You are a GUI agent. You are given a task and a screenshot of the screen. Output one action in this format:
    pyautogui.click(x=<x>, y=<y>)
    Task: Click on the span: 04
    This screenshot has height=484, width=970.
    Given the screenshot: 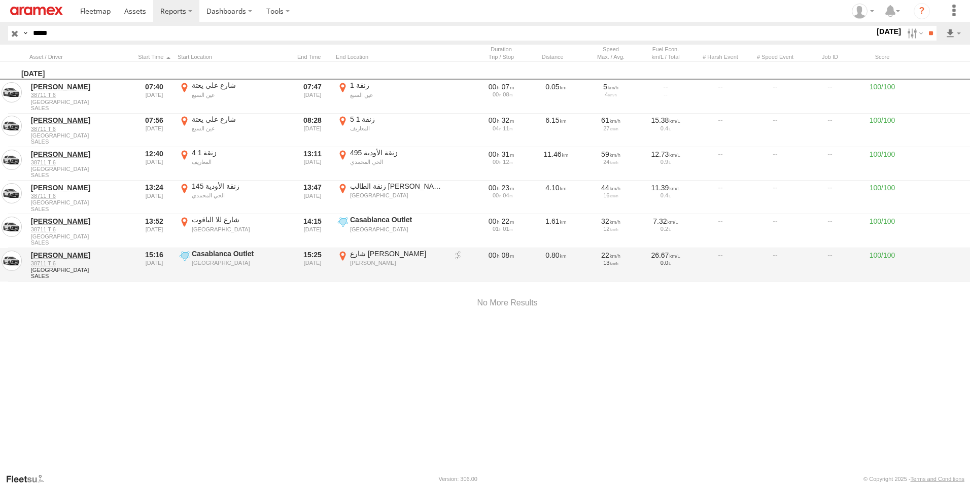 What is the action you would take?
    pyautogui.click(x=497, y=128)
    